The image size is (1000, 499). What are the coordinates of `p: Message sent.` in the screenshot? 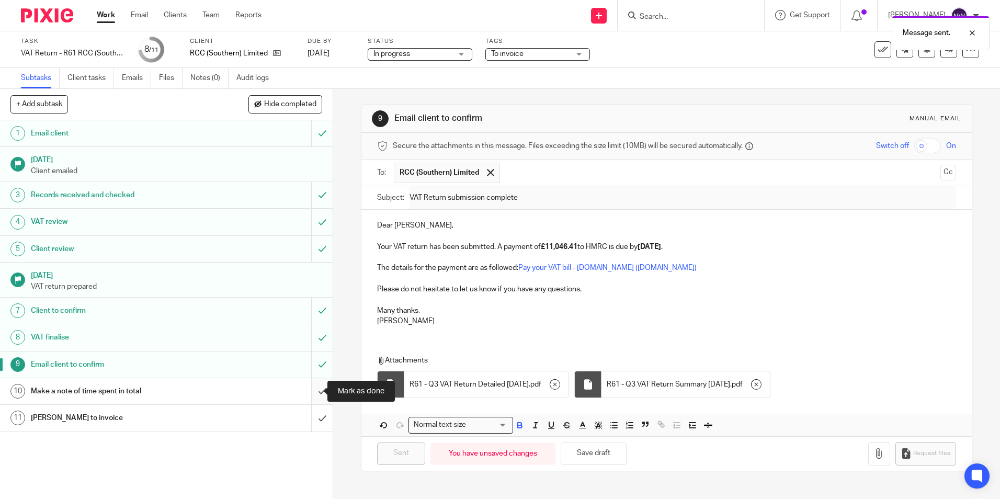 It's located at (926, 33).